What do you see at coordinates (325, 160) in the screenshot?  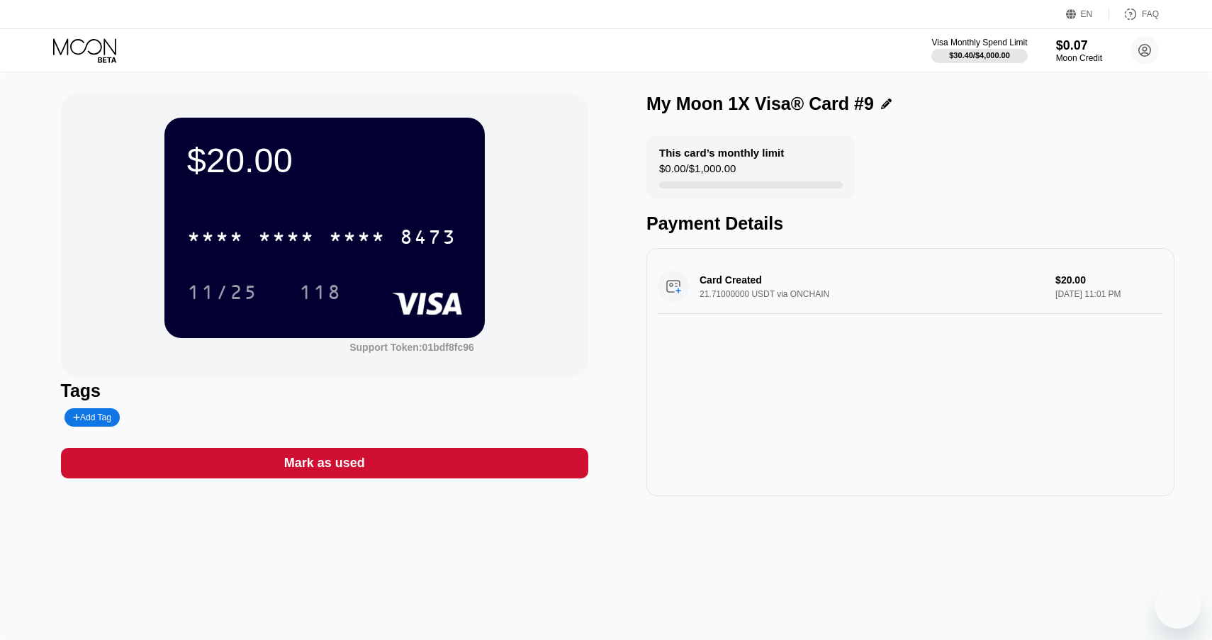 I see `div: $20.00` at bounding box center [325, 160].